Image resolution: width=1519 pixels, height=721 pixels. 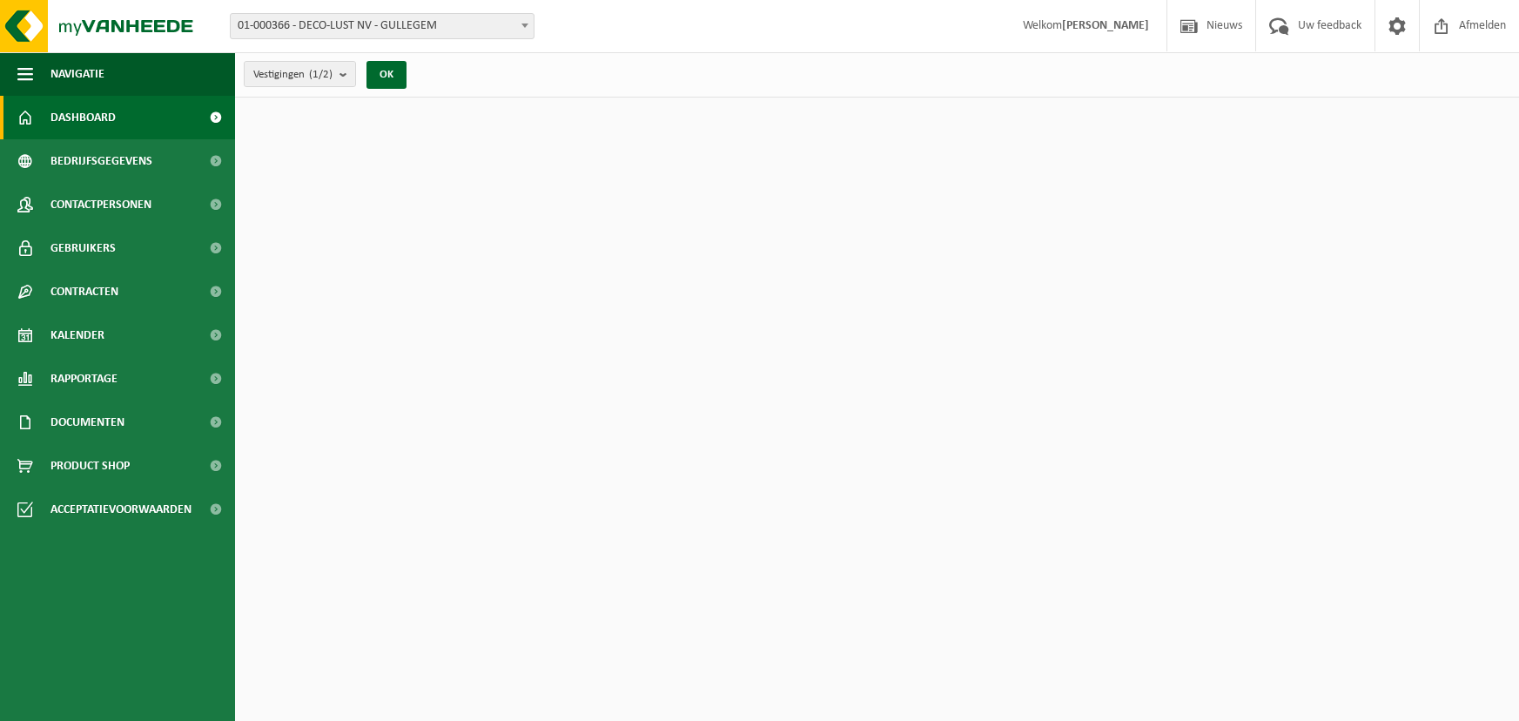 I want to click on span: Bedrijfsgegevens, so click(x=101, y=161).